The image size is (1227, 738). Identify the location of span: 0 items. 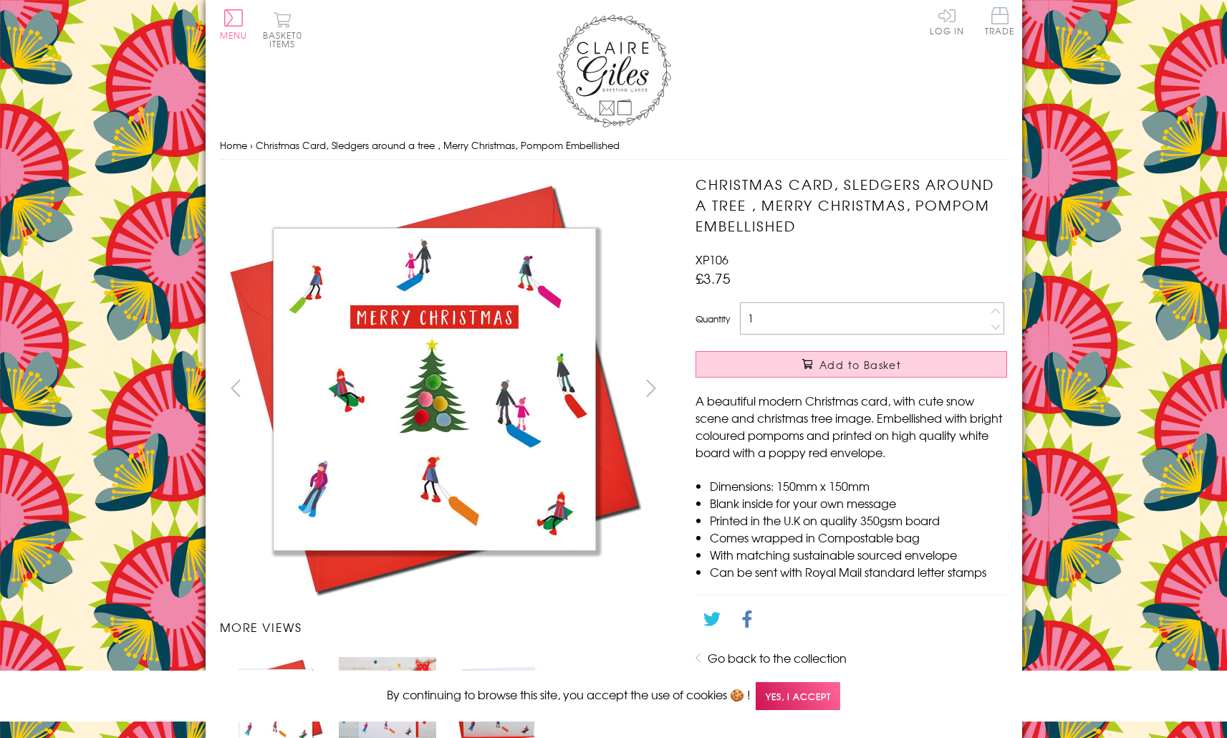
(286, 39).